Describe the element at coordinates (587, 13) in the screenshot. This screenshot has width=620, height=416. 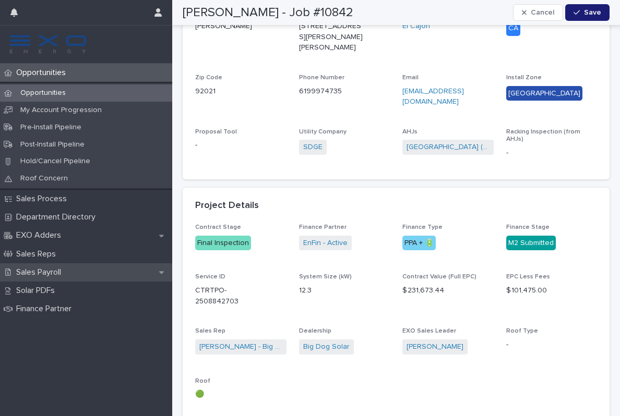
I see `button: Save` at that location.